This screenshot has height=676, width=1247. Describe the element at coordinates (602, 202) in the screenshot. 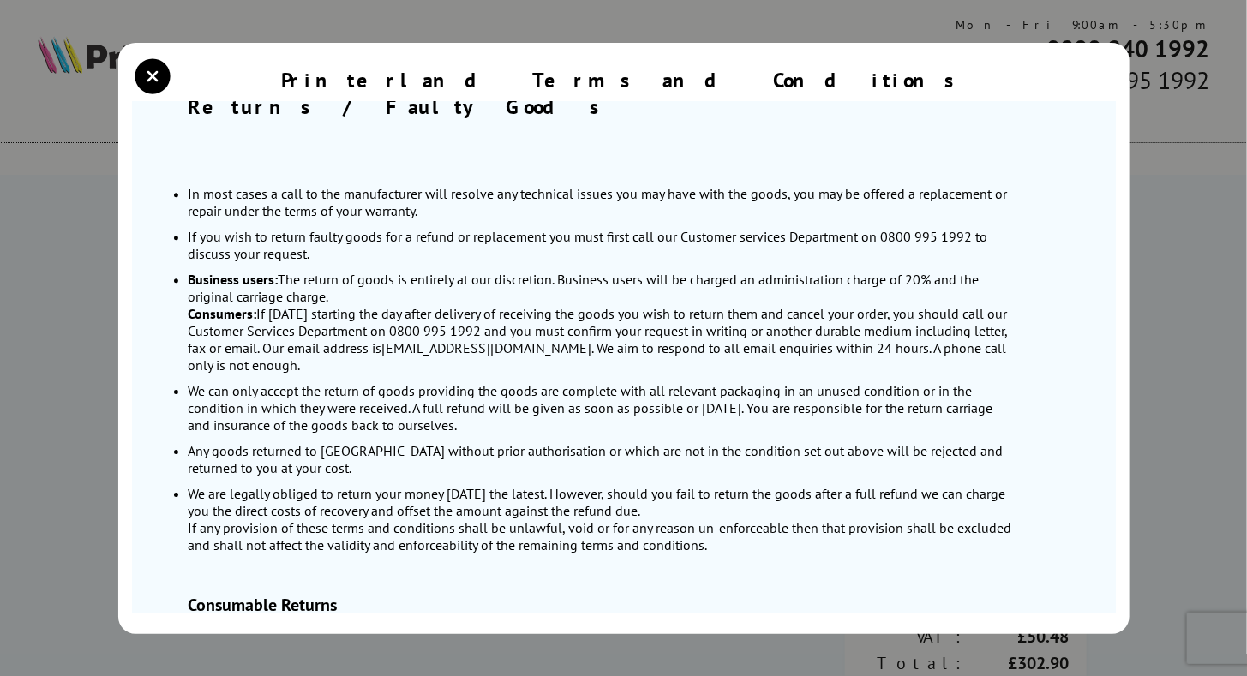

I see `div: In most cases a call to the manufacturer will resolve any technical issues you may have with the ...` at that location.